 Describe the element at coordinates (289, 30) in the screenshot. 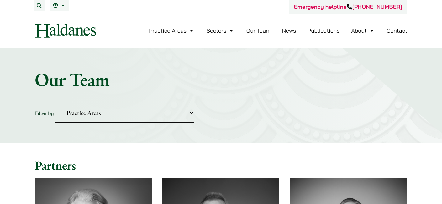

I see `a: News` at that location.